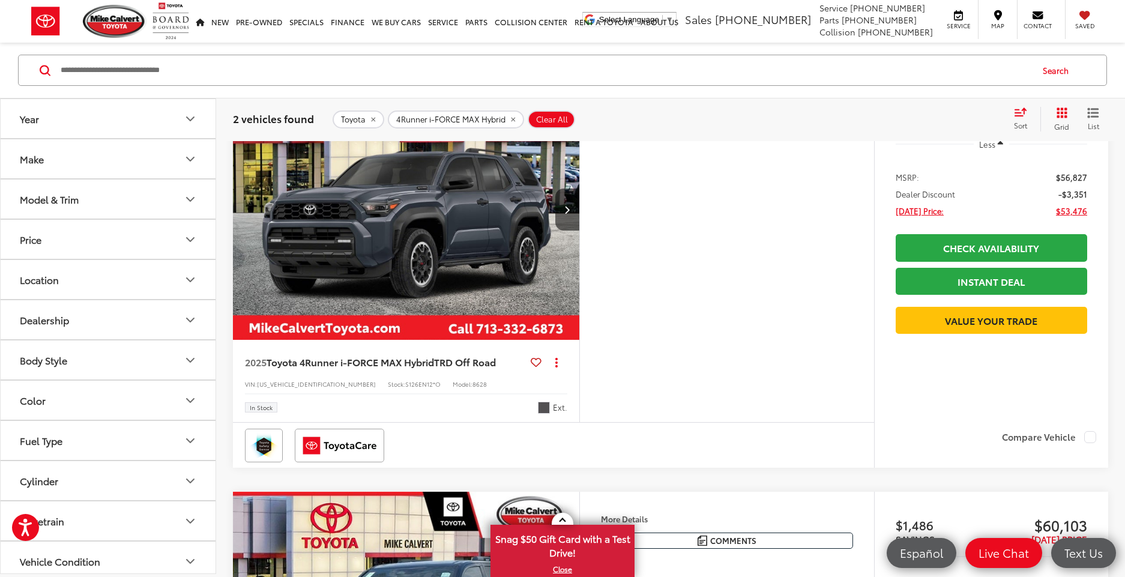 This screenshot has width=1125, height=577. I want to click on div: 2025 Toyota 4Runner i-FORCE MAX Hybrid TRD Off Road 0, so click(407, 209).